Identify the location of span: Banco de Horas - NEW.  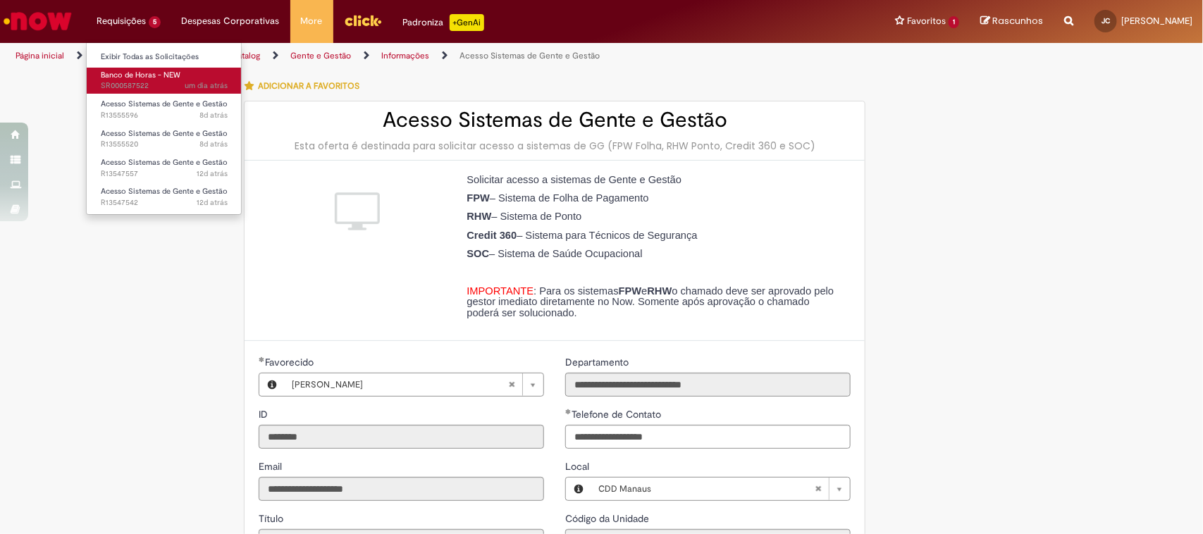
(140, 75).